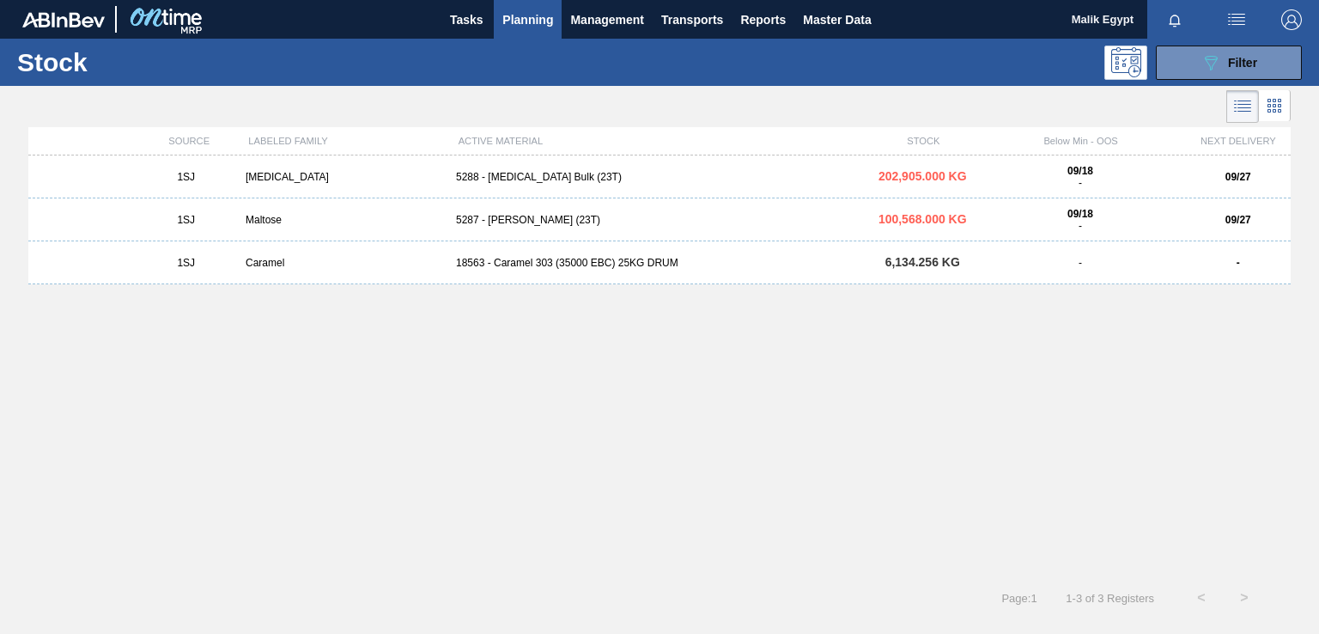 This screenshot has height=634, width=1319. I want to click on span: Master Data, so click(836, 20).